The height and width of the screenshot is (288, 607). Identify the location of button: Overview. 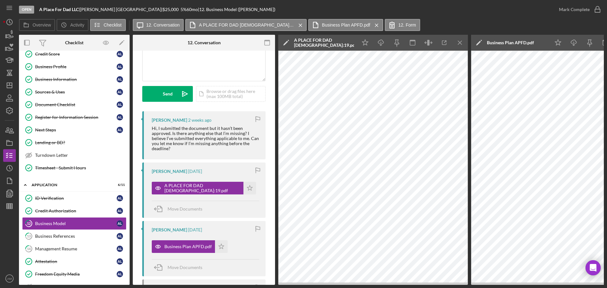
(37, 25).